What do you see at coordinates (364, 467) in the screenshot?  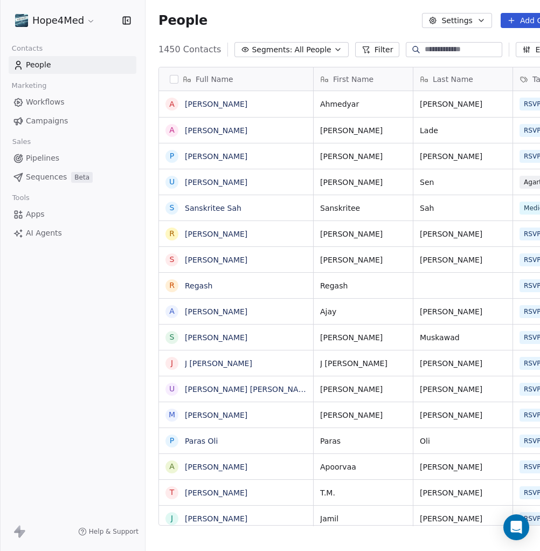 I see `span: Apoorvaa` at bounding box center [364, 467].